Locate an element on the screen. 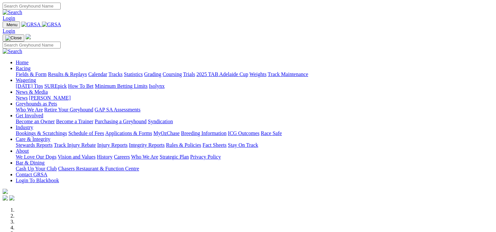 Image resolution: width=496 pixels, height=232 pixels. a: History is located at coordinates (105, 157).